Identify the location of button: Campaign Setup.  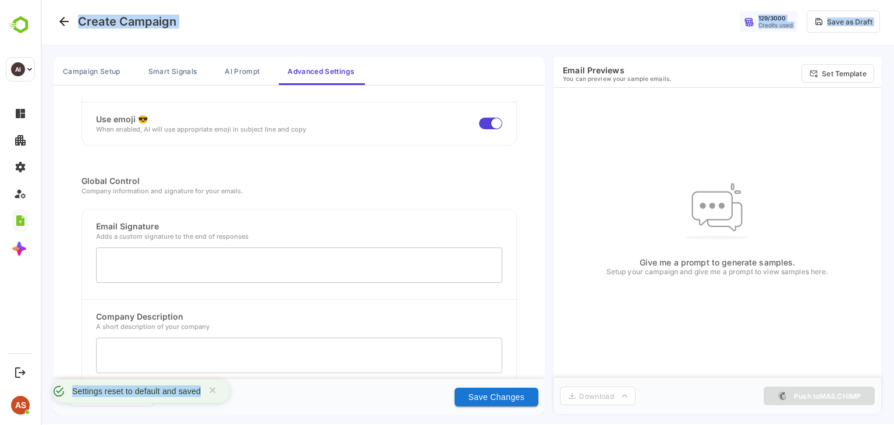
(51, 72).